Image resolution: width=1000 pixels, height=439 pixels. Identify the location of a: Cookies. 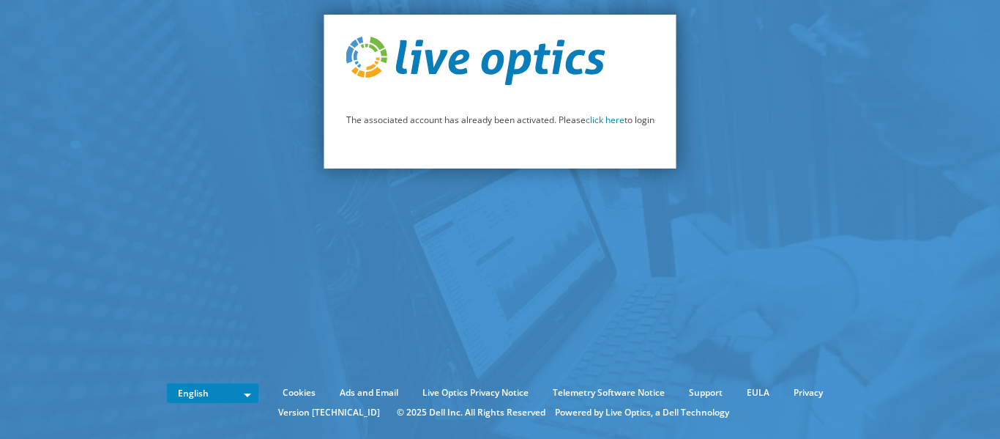
(299, 393).